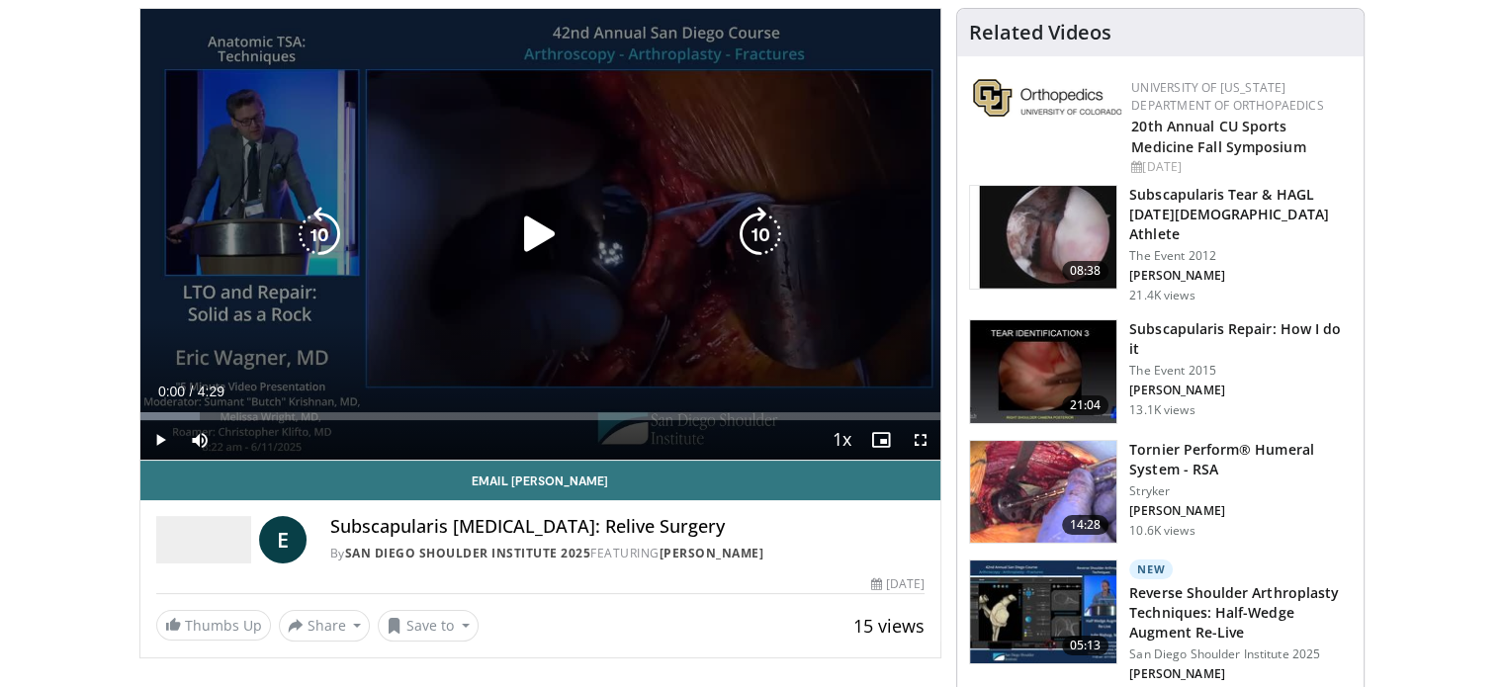 The height and width of the screenshot is (687, 1504). Describe the element at coordinates (541, 234) in the screenshot. I see `video-js: Video Player` at that location.